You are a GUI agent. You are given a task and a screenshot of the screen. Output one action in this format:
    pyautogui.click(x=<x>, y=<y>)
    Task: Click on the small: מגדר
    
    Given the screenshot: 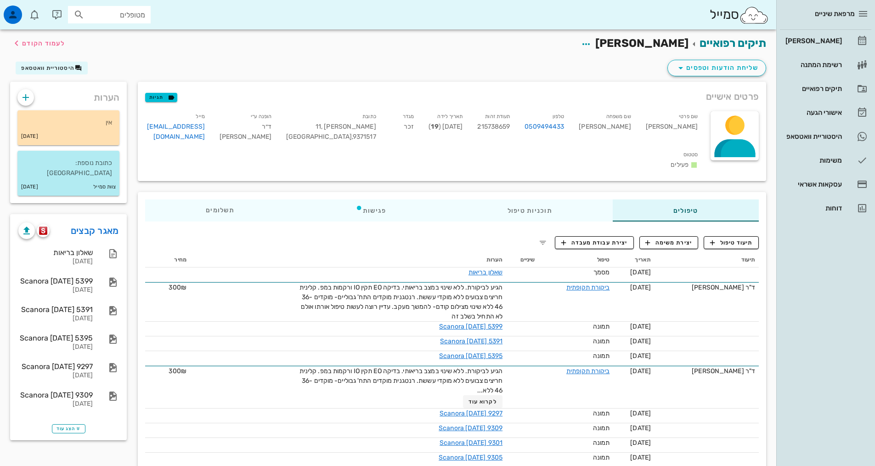 What is the action you would take?
    pyautogui.click(x=408, y=116)
    